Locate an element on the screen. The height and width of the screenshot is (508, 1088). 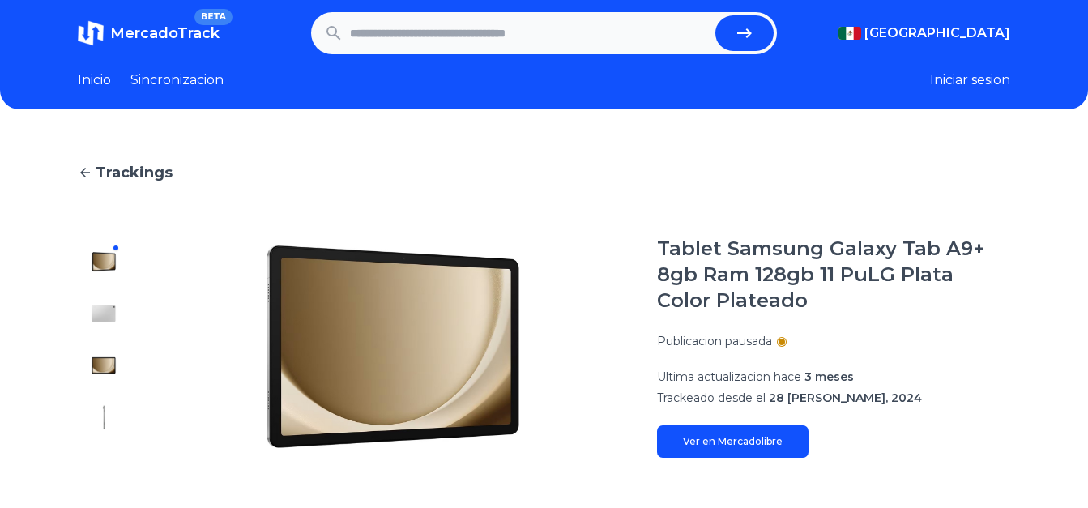
span: Trackings is located at coordinates (134, 173).